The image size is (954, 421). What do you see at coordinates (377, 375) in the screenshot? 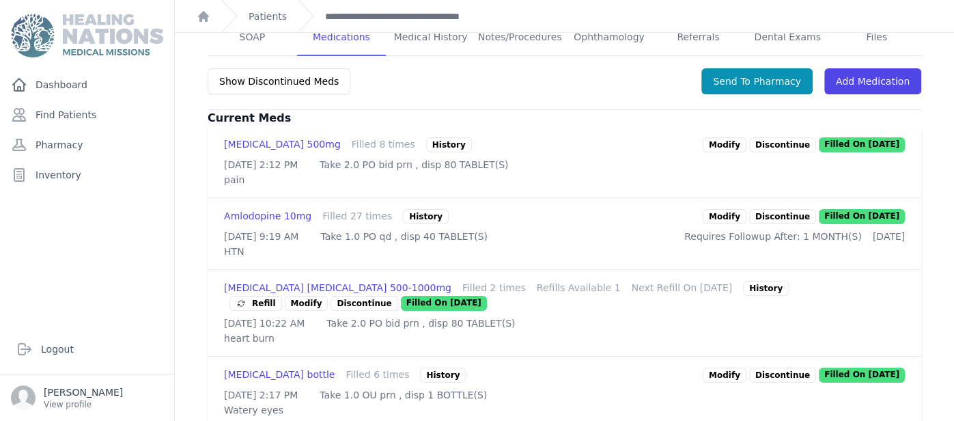
I see `div: Filled 6 times` at bounding box center [377, 375].